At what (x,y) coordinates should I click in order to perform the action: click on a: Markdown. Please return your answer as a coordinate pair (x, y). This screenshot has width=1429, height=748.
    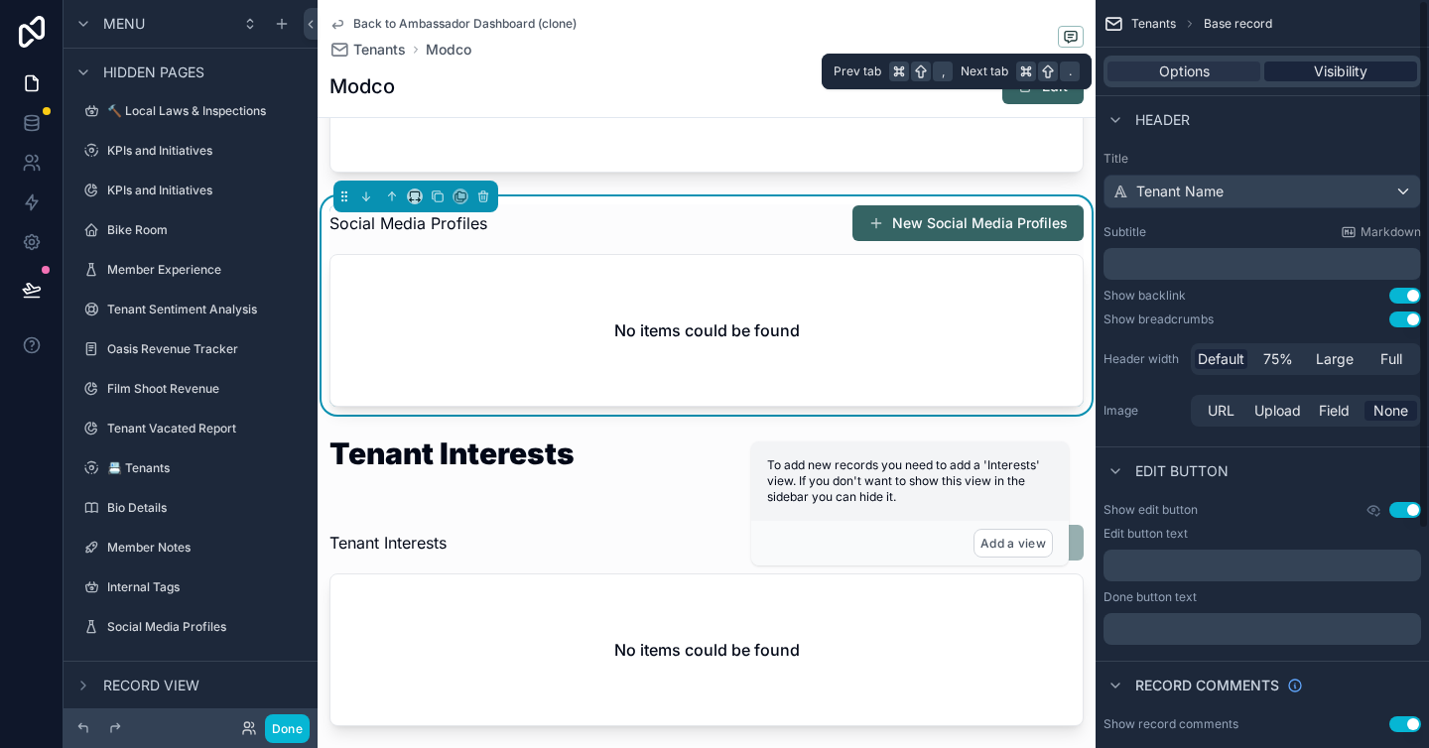
    Looking at the image, I should click on (1381, 232).